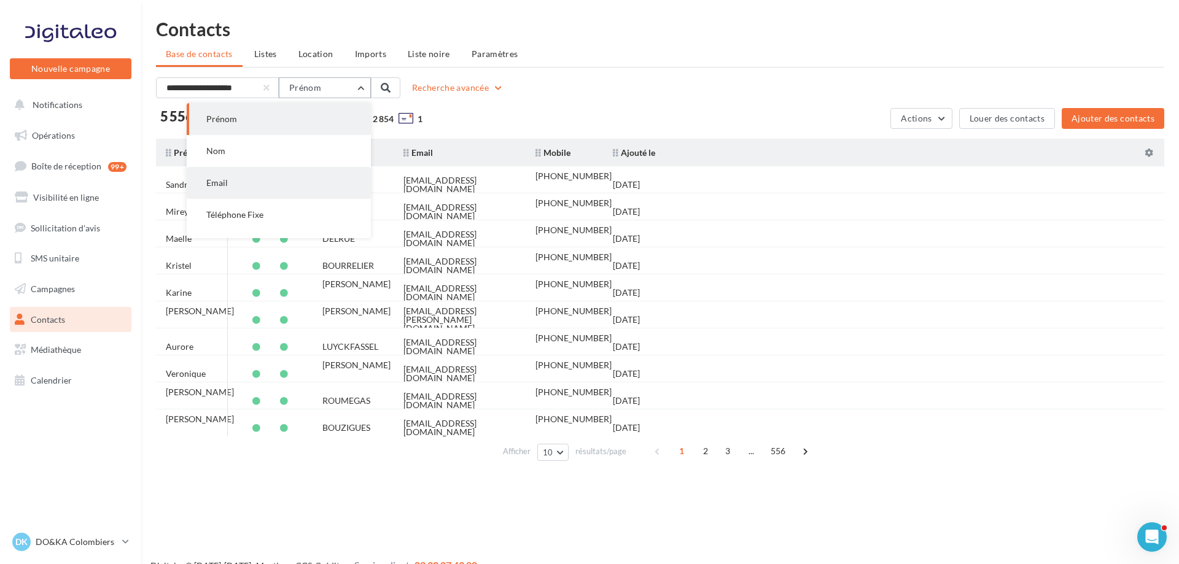 The width and height of the screenshot is (1179, 564). Describe the element at coordinates (71, 69) in the screenshot. I see `button: Nouvelle campagne` at that location.